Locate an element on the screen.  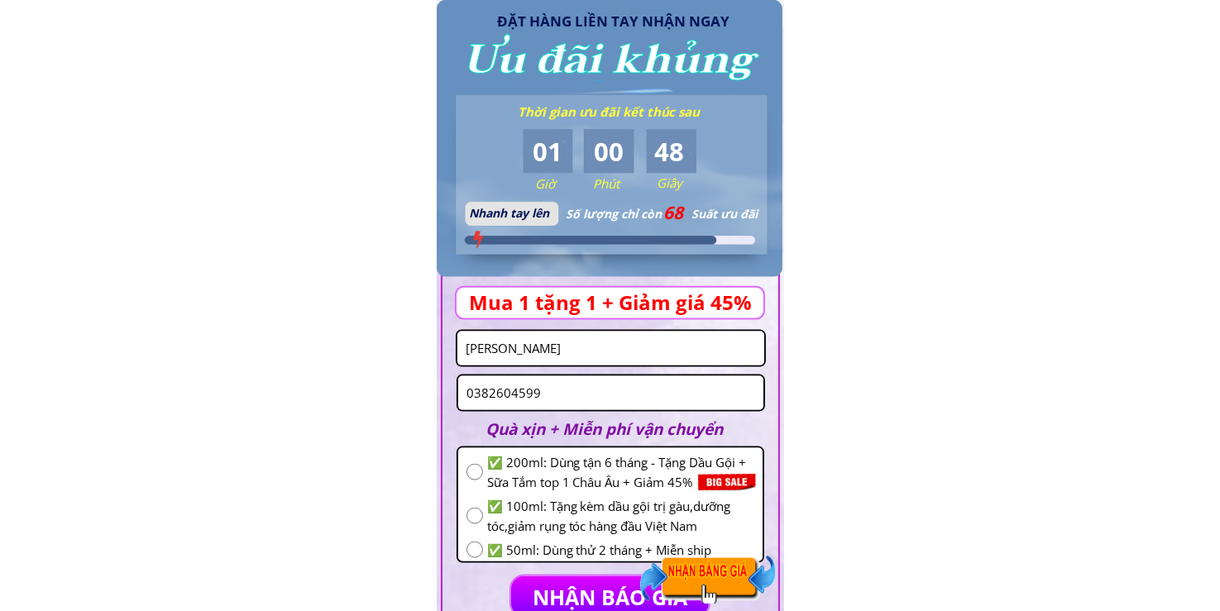
h3: ĐẶT HÀNG LIỀN TAY NHẬN NGAY is located at coordinates (621, 21).